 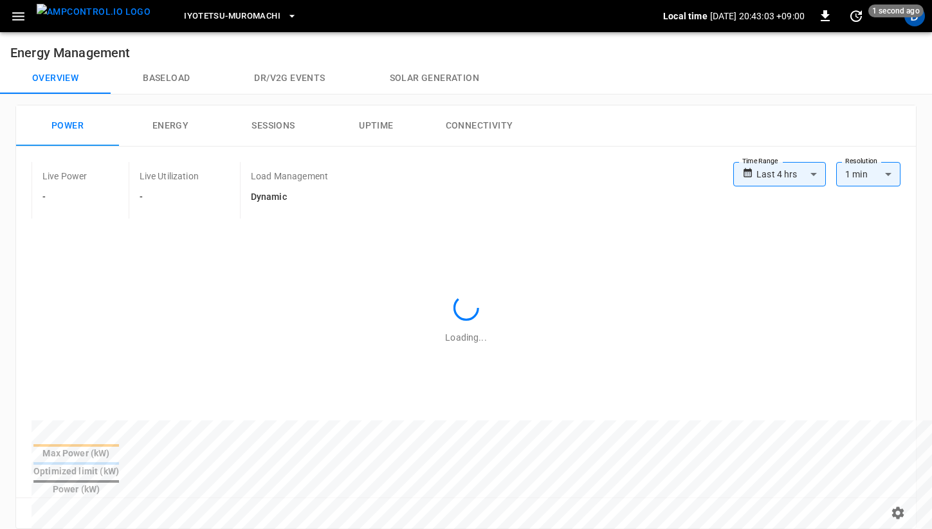 I want to click on img: ampcontrol.io logo, so click(x=93, y=12).